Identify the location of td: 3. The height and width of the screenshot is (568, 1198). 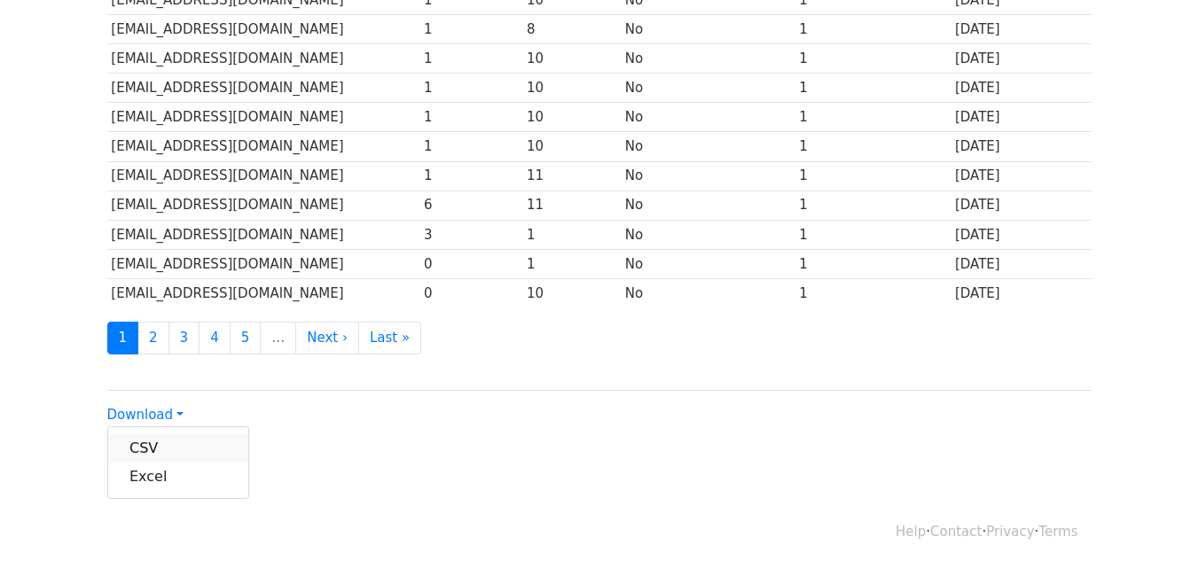
(471, 234).